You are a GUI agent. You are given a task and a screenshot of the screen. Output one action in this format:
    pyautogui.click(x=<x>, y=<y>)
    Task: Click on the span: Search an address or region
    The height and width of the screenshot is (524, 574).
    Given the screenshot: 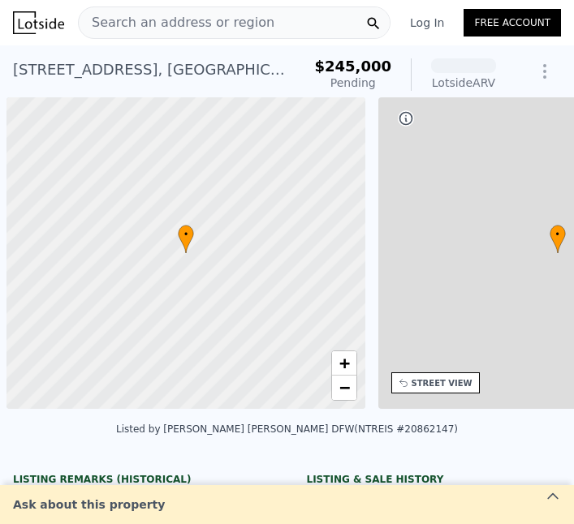 What is the action you would take?
    pyautogui.click(x=176, y=23)
    